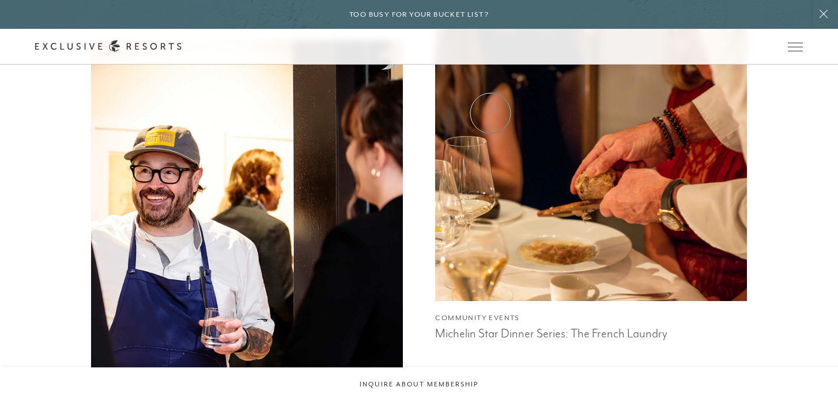 The height and width of the screenshot is (402, 838). I want to click on h3: Michelin Star Dinner Series: The French Laundry, so click(590, 332).